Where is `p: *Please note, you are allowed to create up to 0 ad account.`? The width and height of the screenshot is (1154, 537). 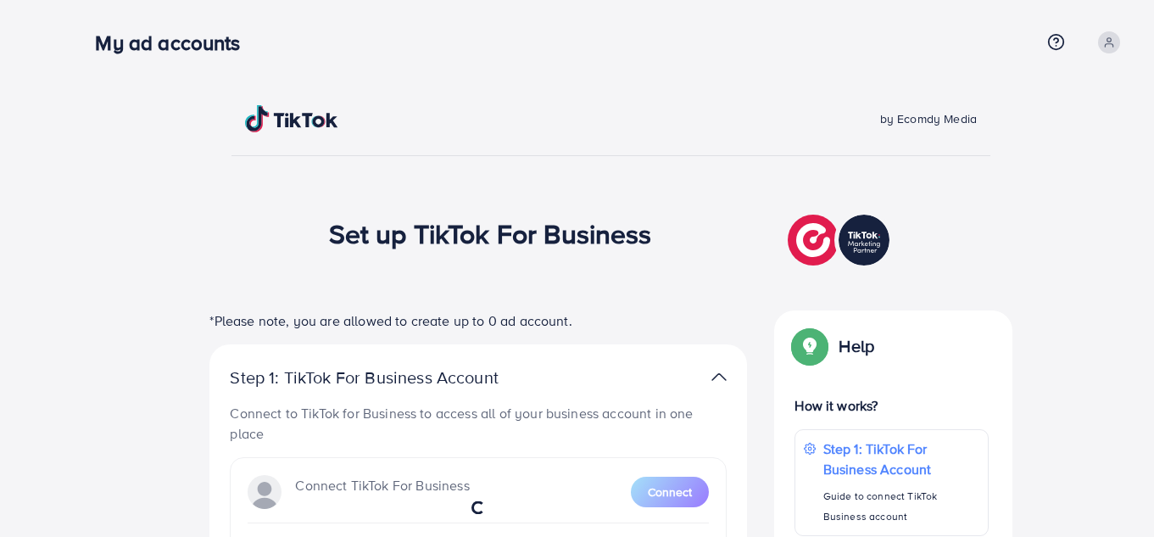
p: *Please note, you are allowed to create up to 0 ad account. is located at coordinates (478, 320).